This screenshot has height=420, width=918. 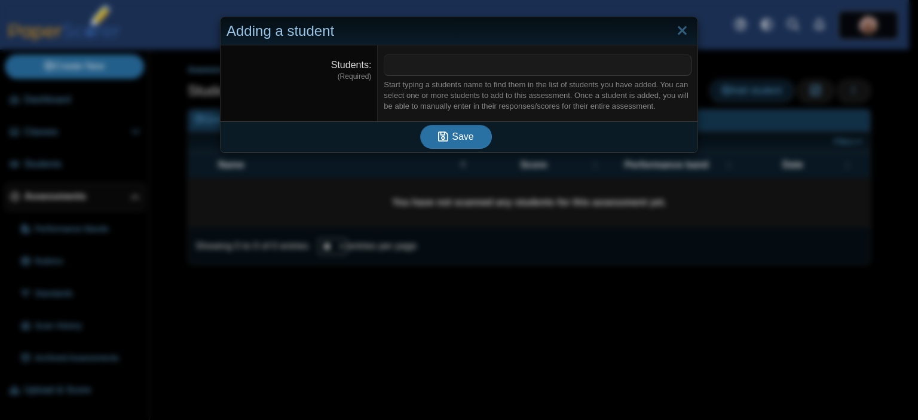 I want to click on div: Start typing a students name to find them in the list of students you have added. You can select ..., so click(x=538, y=96).